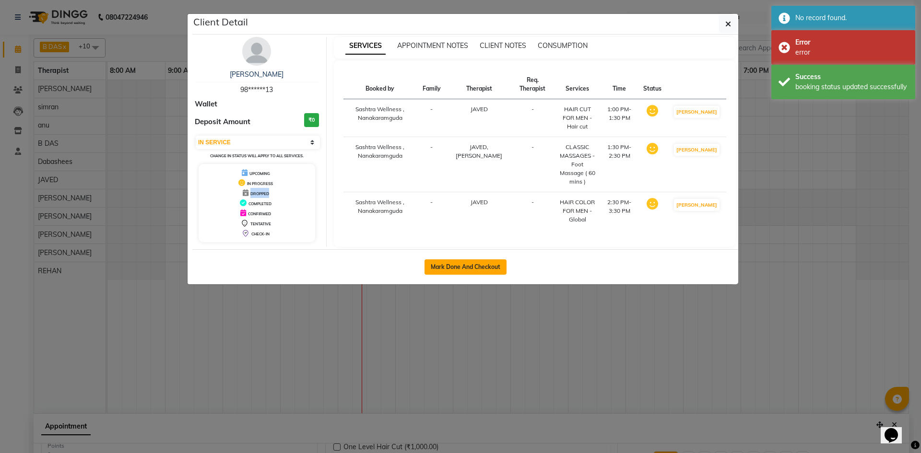 This screenshot has width=921, height=453. What do you see at coordinates (260, 194) in the screenshot?
I see `span: DROPPED` at bounding box center [260, 194].